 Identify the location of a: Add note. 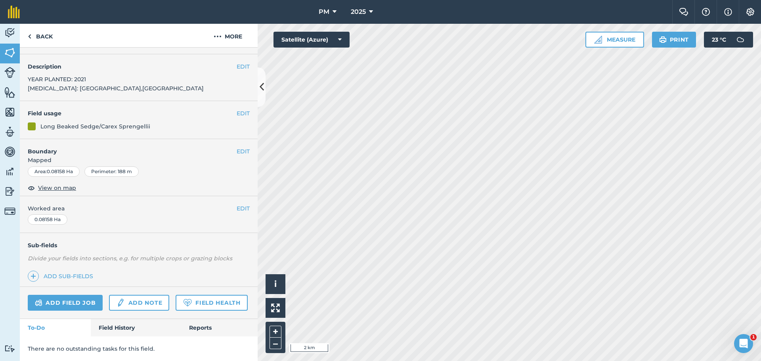
(139, 303).